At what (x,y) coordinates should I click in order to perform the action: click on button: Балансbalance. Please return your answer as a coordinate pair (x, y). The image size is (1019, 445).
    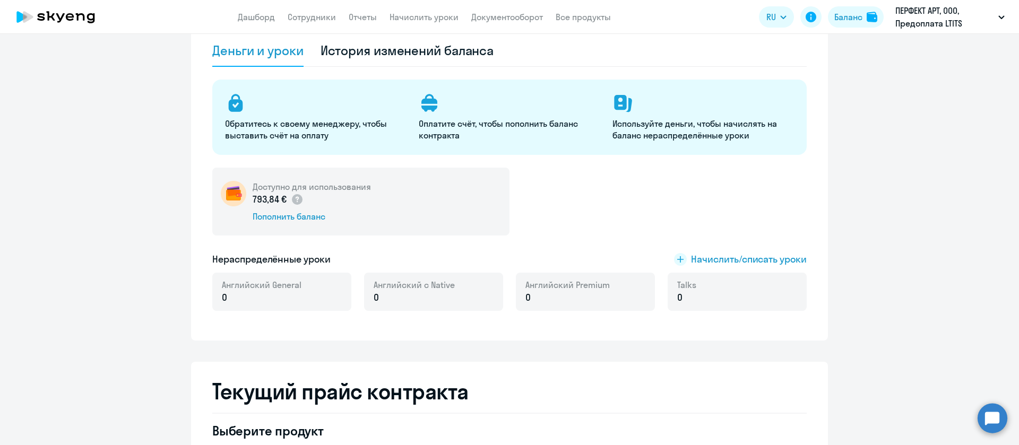
    Looking at the image, I should click on (856, 17).